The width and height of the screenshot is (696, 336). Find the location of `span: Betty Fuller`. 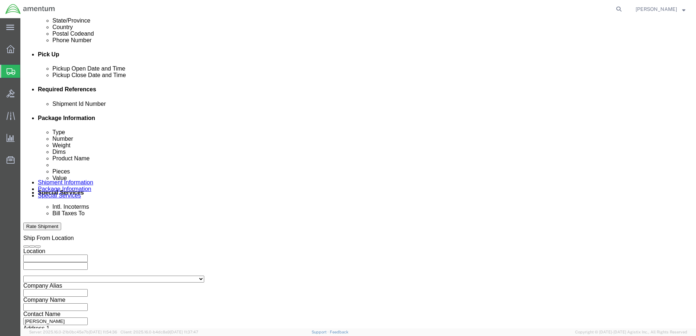

span: Betty Fuller is located at coordinates (656, 9).